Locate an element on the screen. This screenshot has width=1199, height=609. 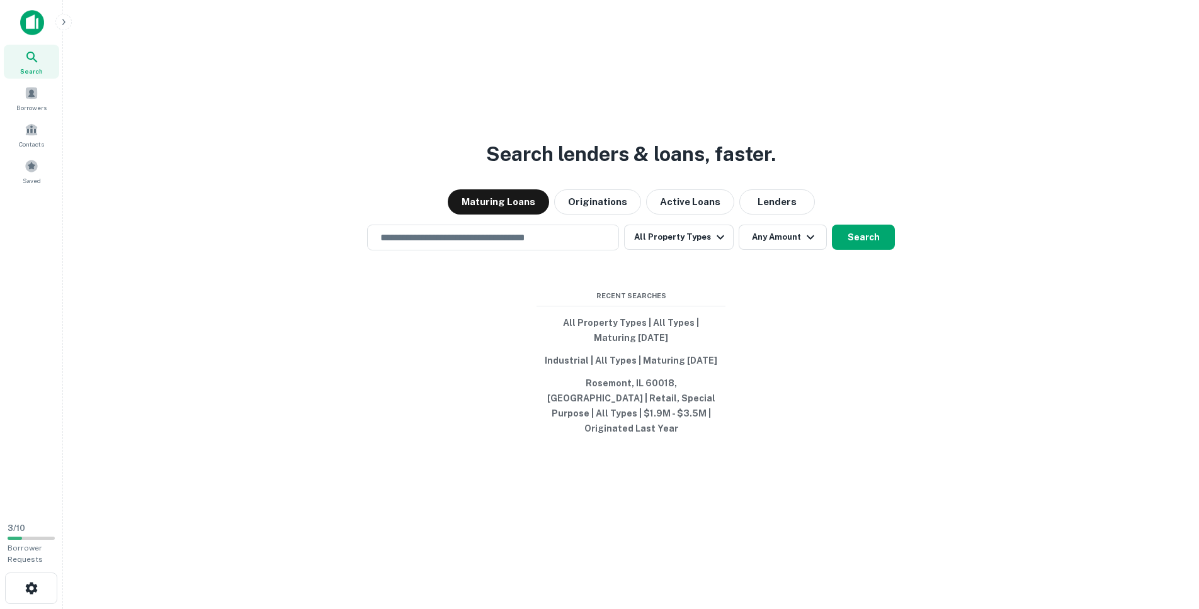
h3: Search lenders & loans, faster. is located at coordinates (631, 154).